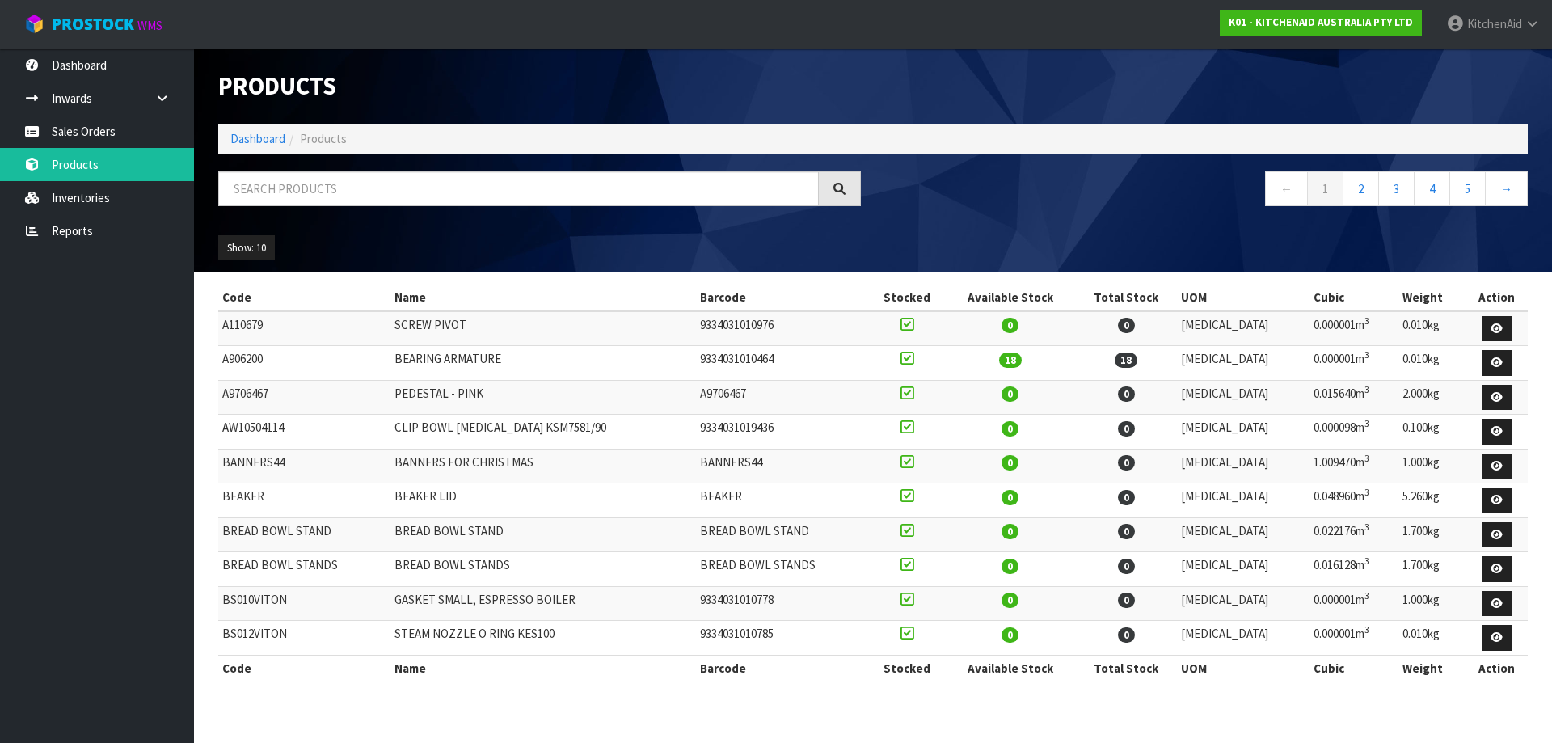 The width and height of the screenshot is (1552, 743). I want to click on td: BANNERS FOR CHRISTMAS, so click(543, 466).